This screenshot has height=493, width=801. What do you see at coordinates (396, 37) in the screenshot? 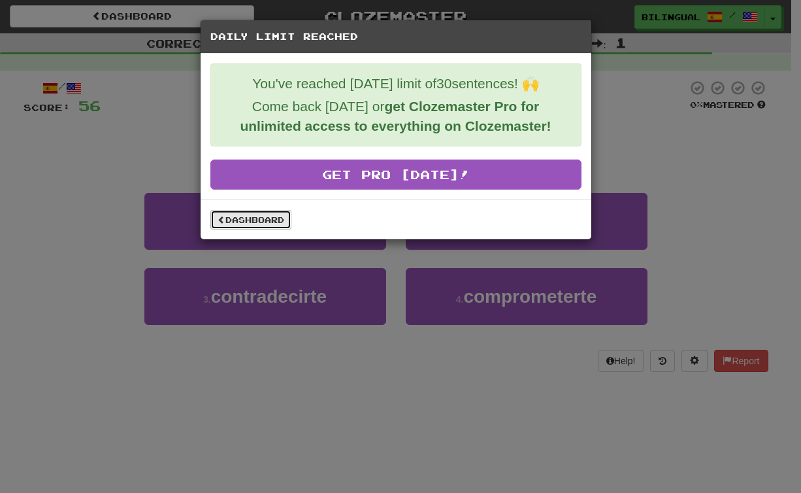
I see `h5: Daily Limit Reached` at bounding box center [396, 37].